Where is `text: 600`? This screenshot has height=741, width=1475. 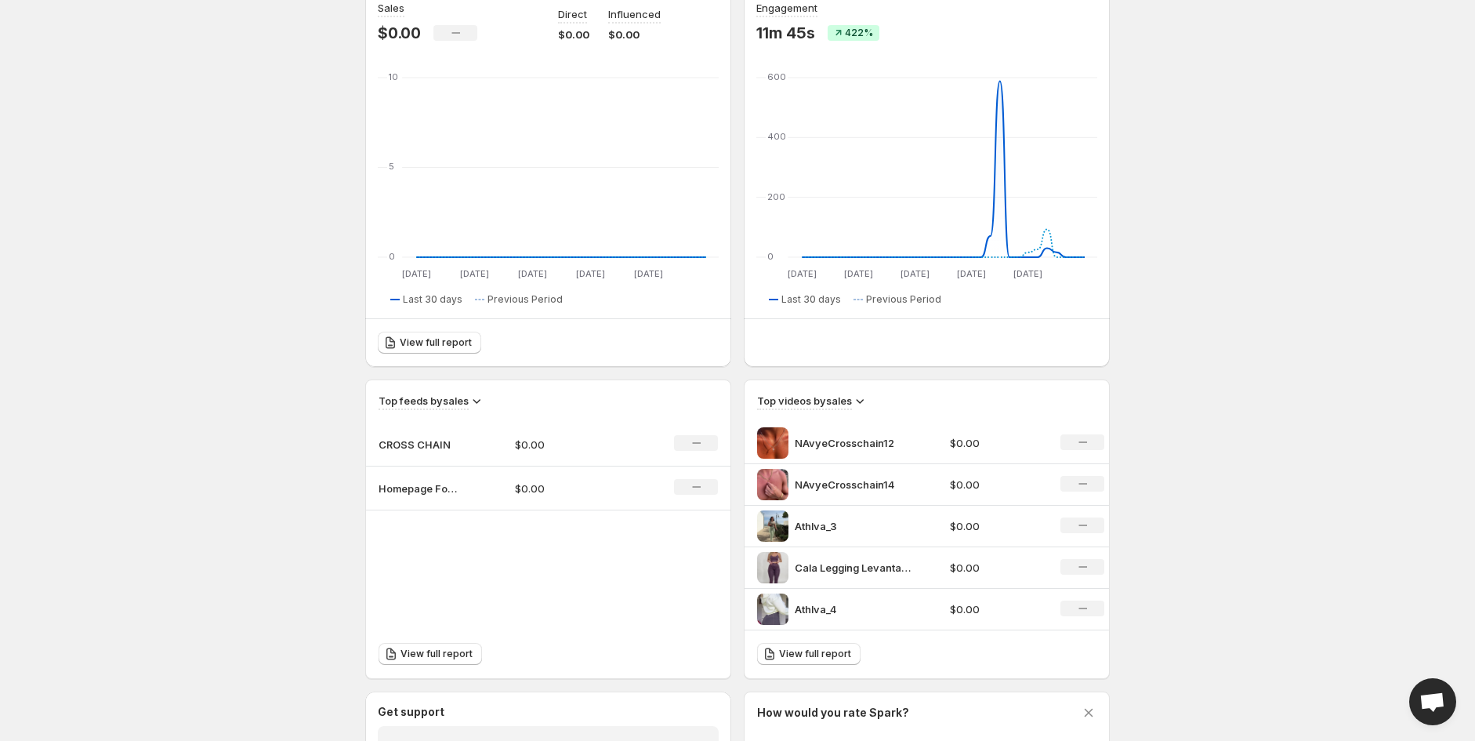
text: 600 is located at coordinates (777, 77).